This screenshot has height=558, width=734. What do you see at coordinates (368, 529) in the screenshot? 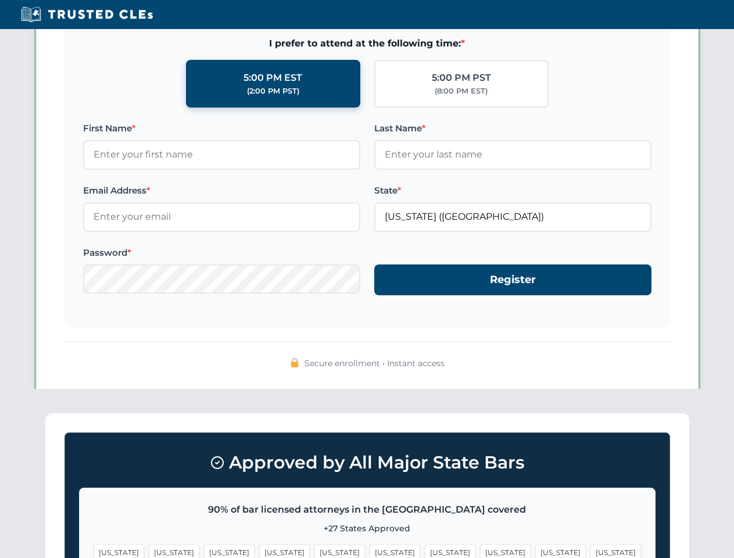
I see `p: +27 States Approved` at bounding box center [368, 529].